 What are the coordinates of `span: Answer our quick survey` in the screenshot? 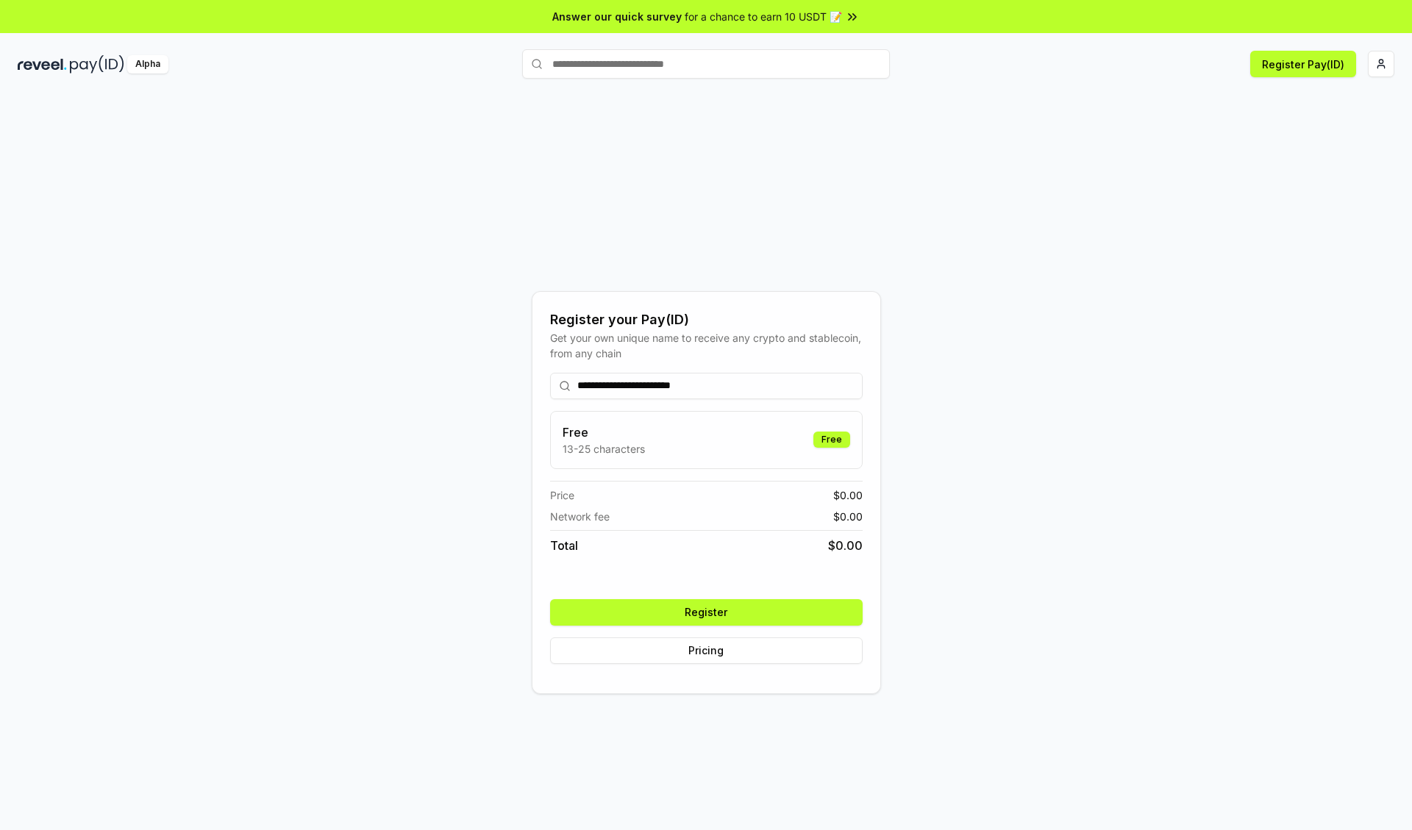 It's located at (617, 16).